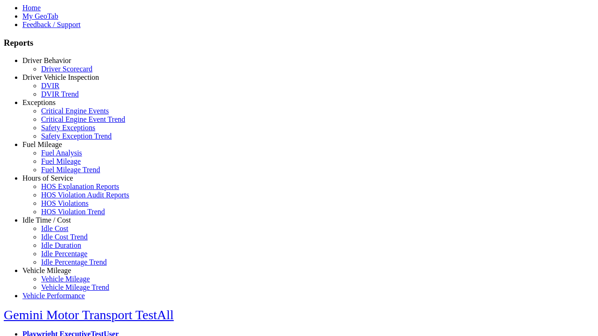 This screenshot has width=598, height=336. Describe the element at coordinates (48, 178) in the screenshot. I see `a: Hours of Service` at that location.